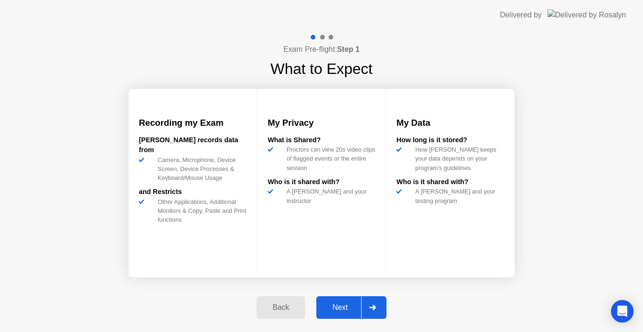 The width and height of the screenshot is (643, 332). What do you see at coordinates (321, 123) in the screenshot?
I see `h3: My Privacy` at bounding box center [321, 123].